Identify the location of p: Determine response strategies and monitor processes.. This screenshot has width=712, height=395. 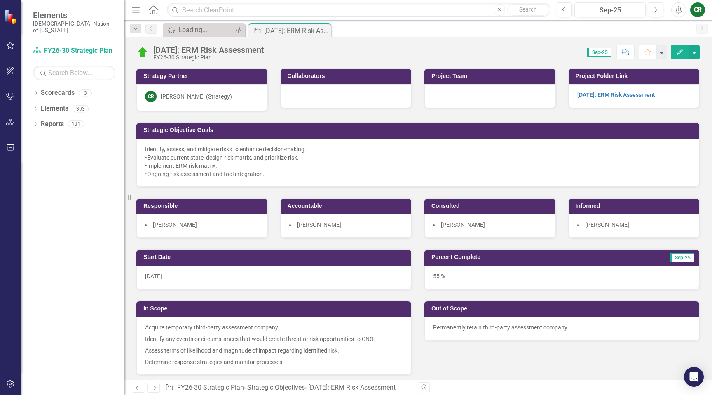
(274, 361).